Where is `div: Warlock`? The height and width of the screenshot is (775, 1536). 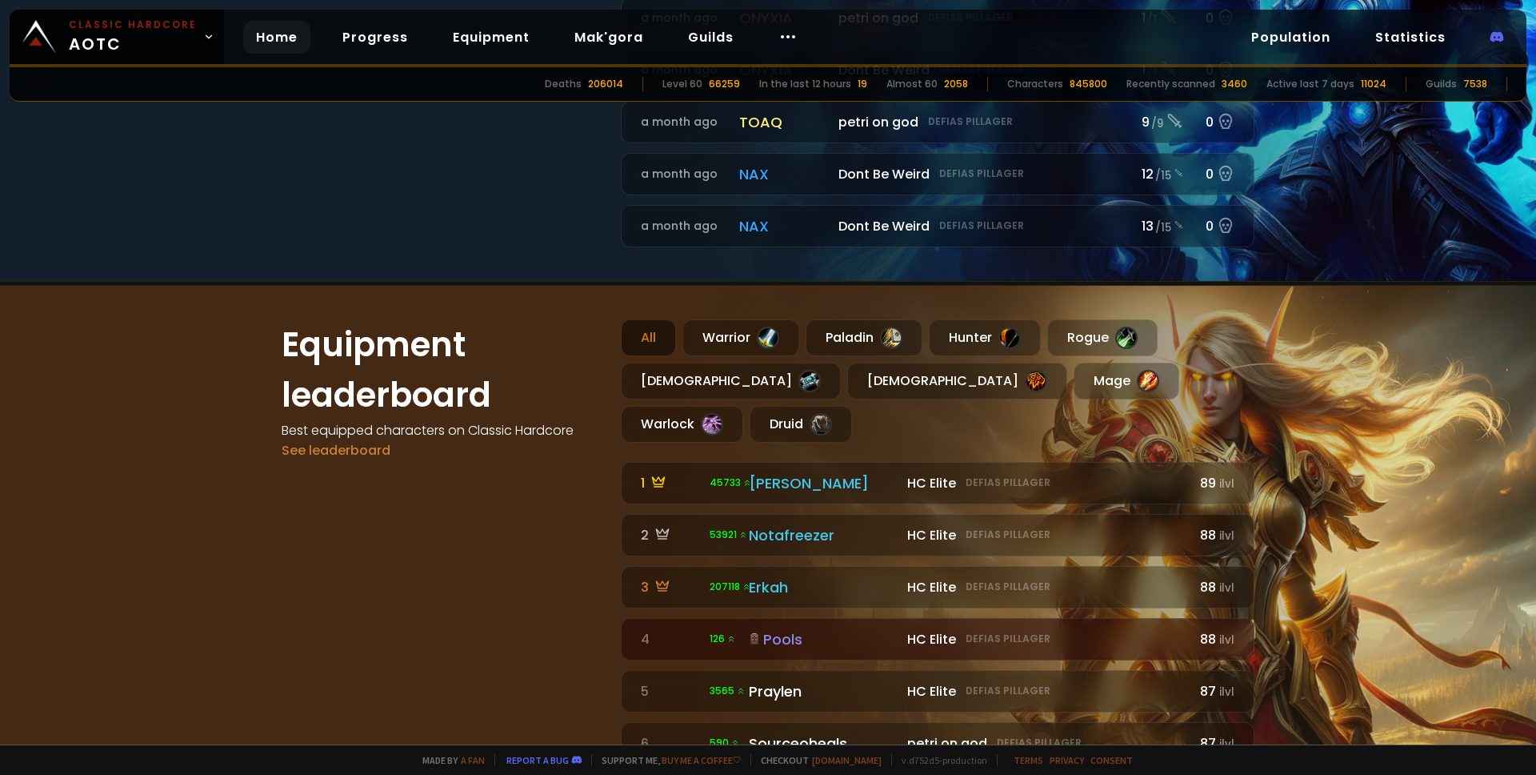
div: Warlock is located at coordinates (682, 424).